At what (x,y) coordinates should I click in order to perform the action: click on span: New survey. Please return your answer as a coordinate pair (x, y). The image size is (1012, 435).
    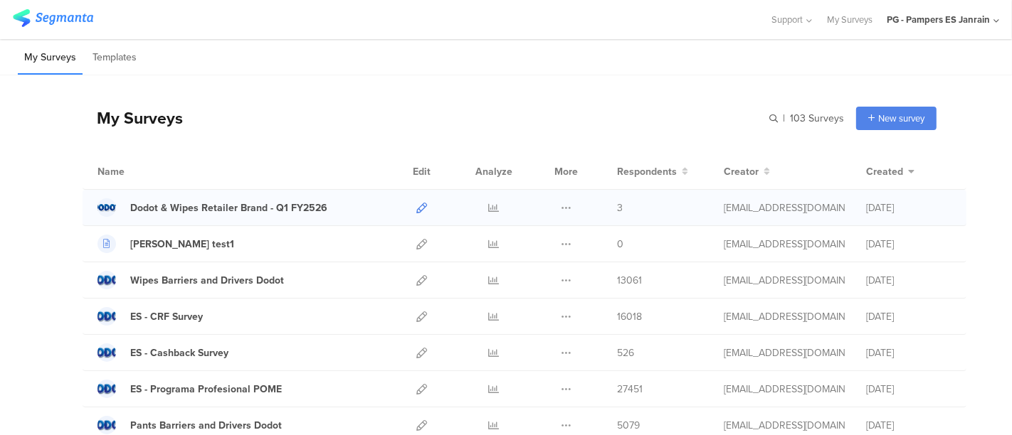
    Looking at the image, I should click on (901, 118).